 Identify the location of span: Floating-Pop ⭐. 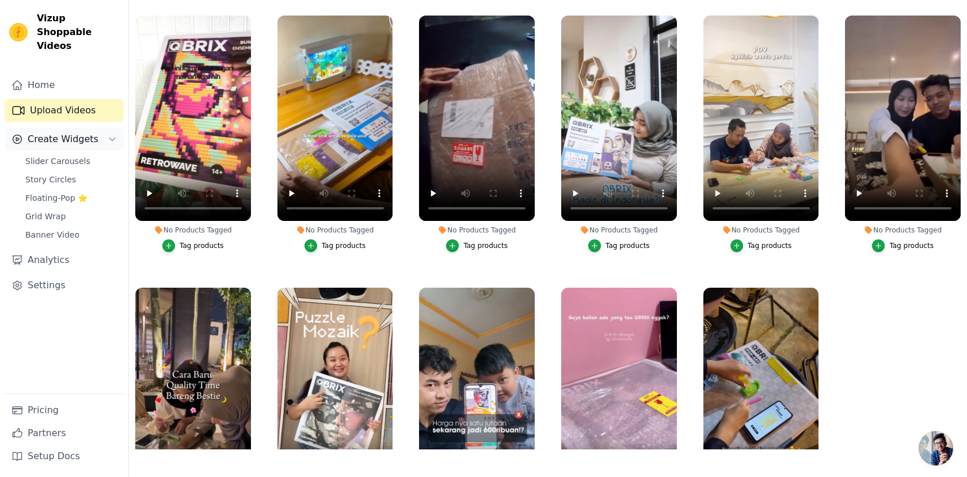
(56, 198).